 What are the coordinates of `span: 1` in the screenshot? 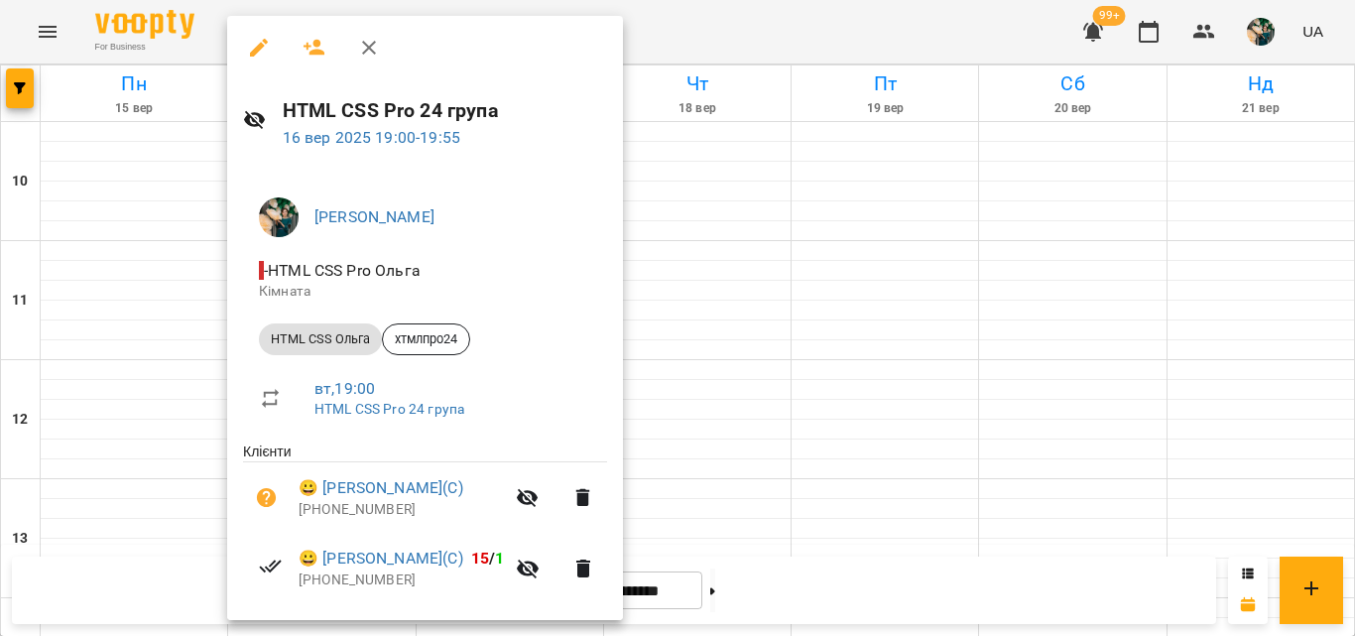 It's located at (499, 558).